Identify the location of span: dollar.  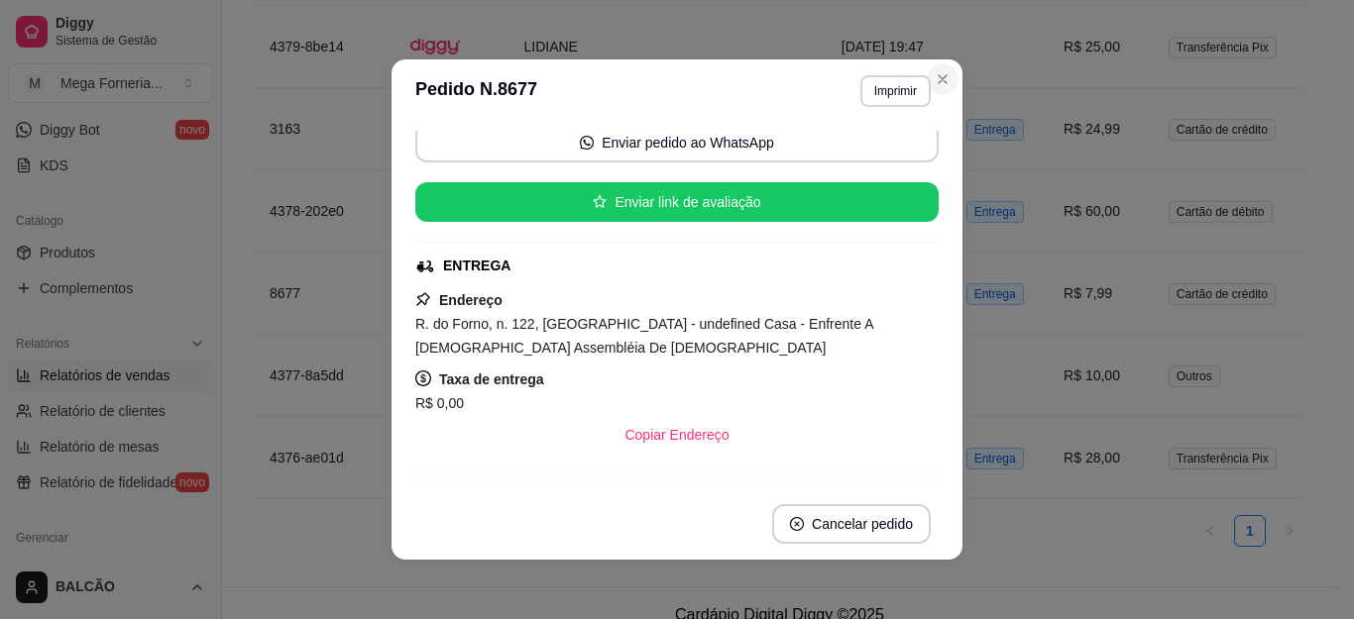
(423, 379).